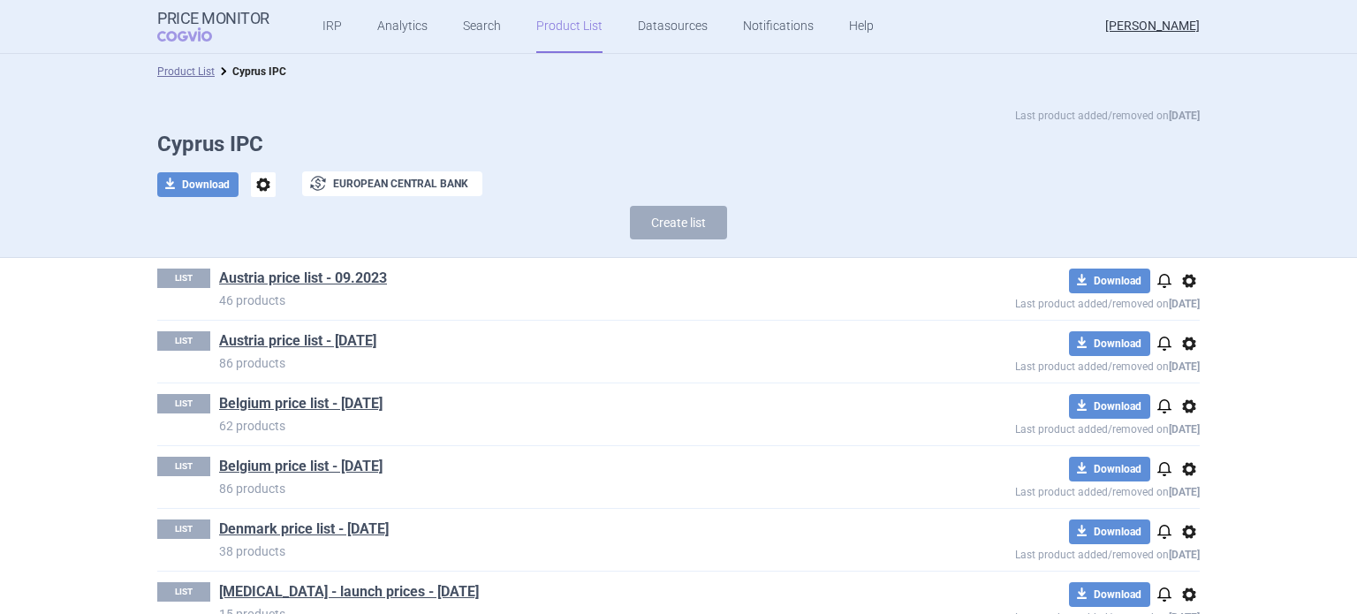 This screenshot has width=1357, height=614. I want to click on a: Austria price list - 09.2023, so click(303, 278).